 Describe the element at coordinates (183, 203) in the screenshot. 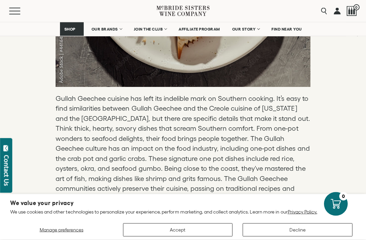

I see `h2: We value your privacy` at that location.